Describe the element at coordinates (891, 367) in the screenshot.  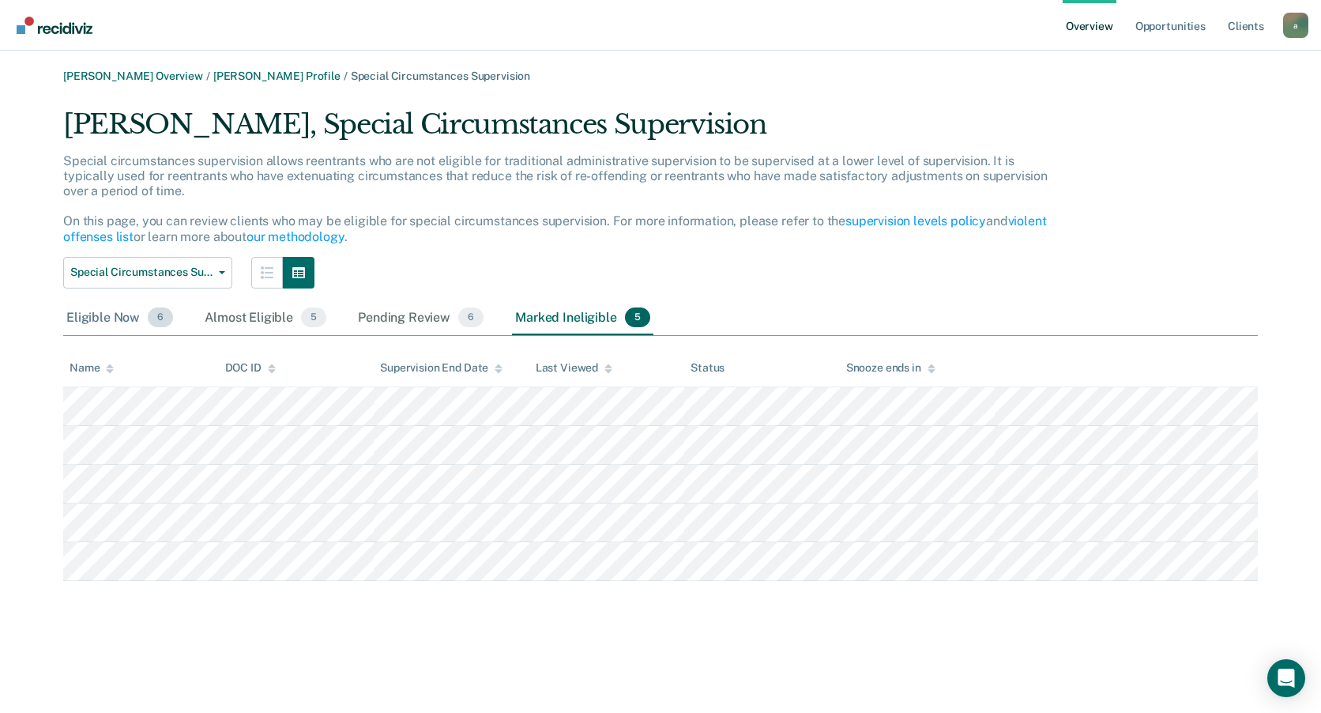
I see `div: Snooze ends in` at that location.